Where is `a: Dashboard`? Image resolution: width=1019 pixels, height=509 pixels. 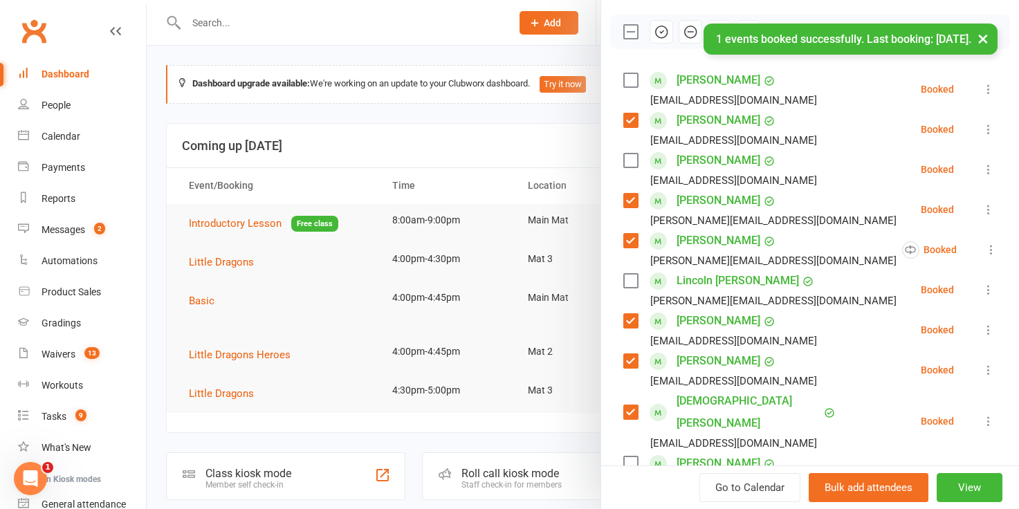 a: Dashboard is located at coordinates (82, 74).